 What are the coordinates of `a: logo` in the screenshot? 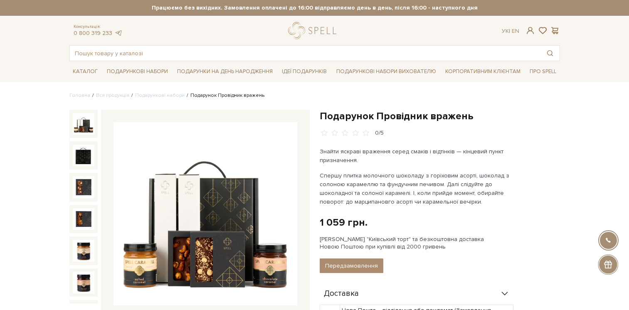 It's located at (314, 30).